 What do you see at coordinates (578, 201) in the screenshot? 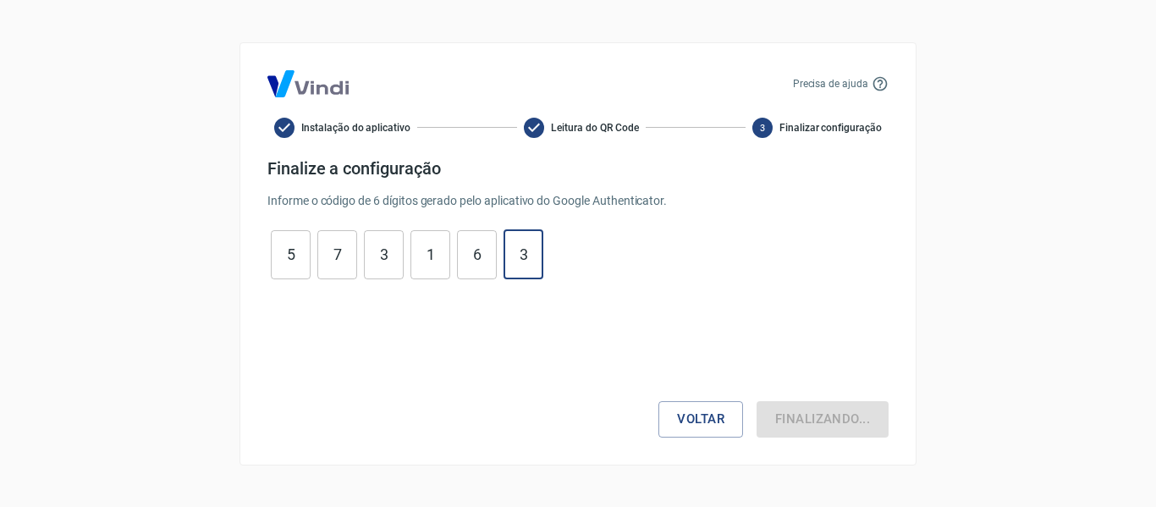
I see `p: Informe o código de 6 dígitos gerado pelo aplicativo do Google Authenticator.` at bounding box center [578, 201].